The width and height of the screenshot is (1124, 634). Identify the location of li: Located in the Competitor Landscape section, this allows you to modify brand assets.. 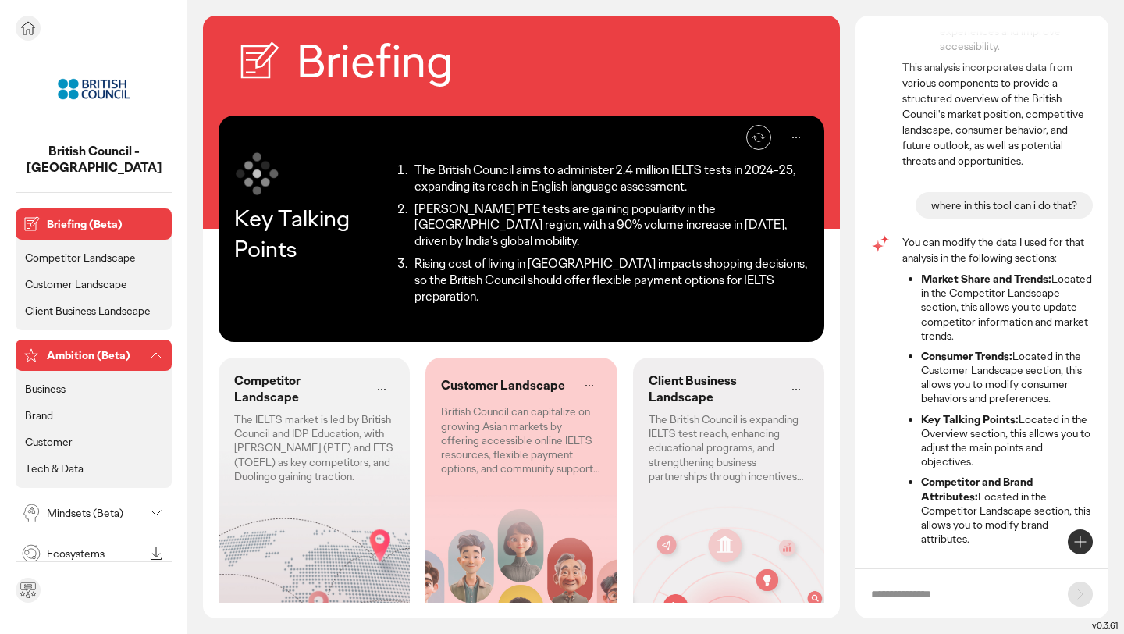
(1007, 573).